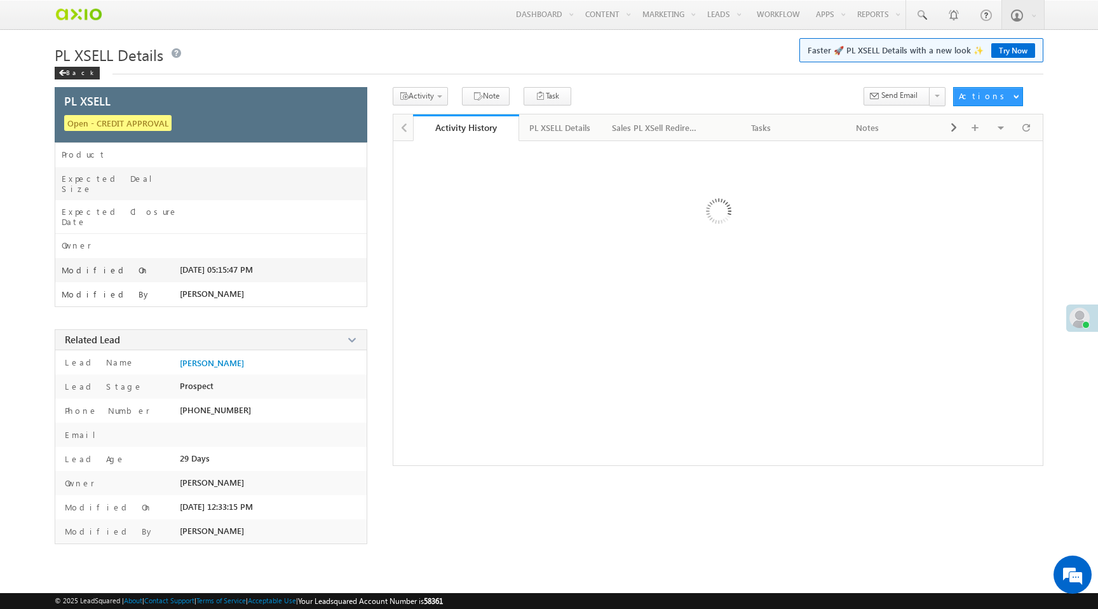  What do you see at coordinates (869, 128) in the screenshot?
I see `a: Notes` at bounding box center [869, 128].